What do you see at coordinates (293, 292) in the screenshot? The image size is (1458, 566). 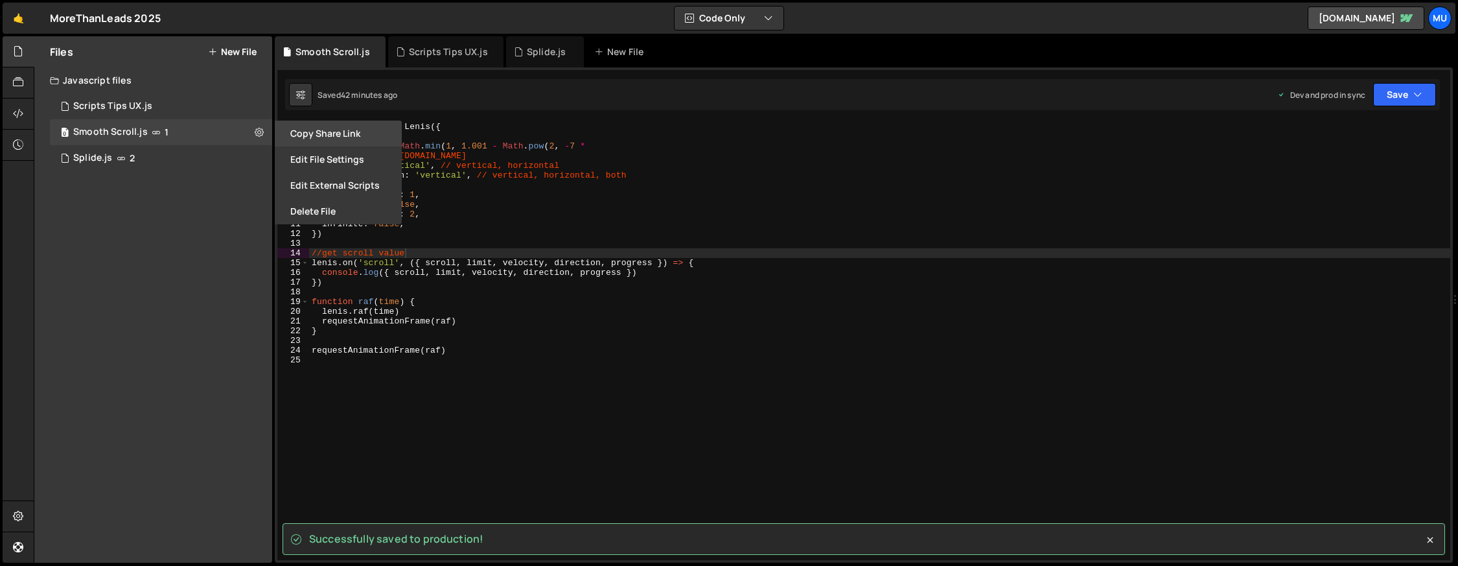 I see `div: 18` at bounding box center [293, 292].